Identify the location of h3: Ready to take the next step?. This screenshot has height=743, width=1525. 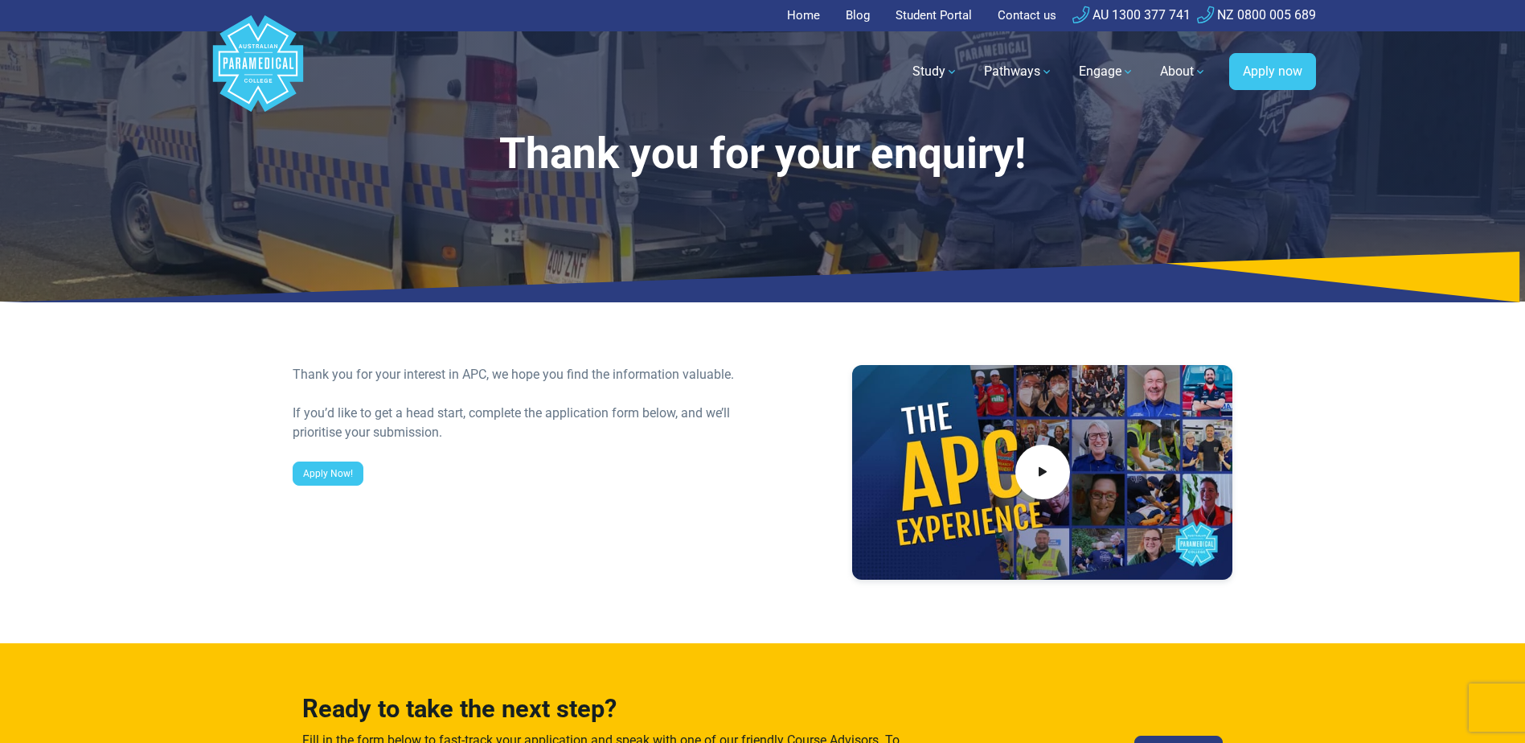
(606, 709).